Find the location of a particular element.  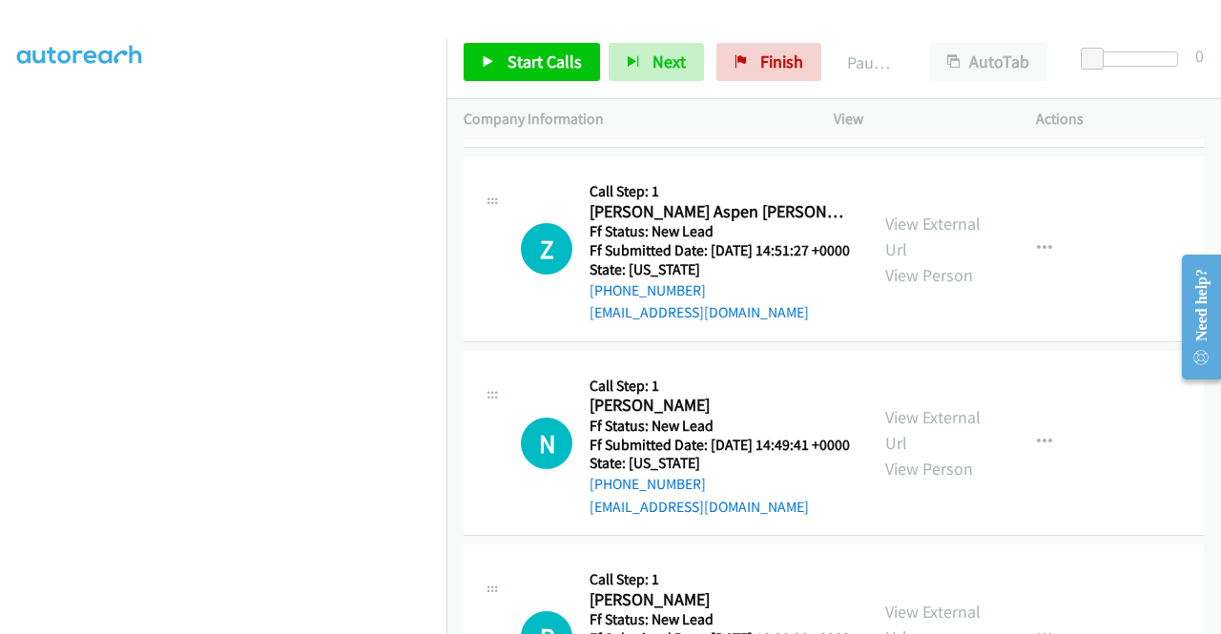

span: Finish is located at coordinates (781, 61).